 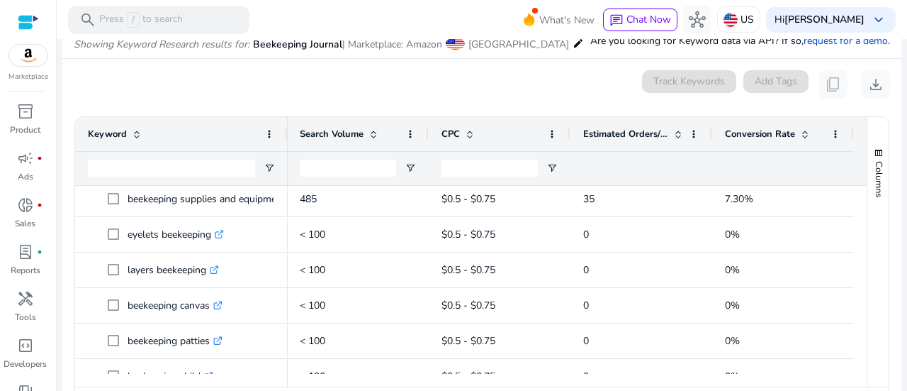 What do you see at coordinates (26, 317) in the screenshot?
I see `p: Tools` at bounding box center [26, 317].